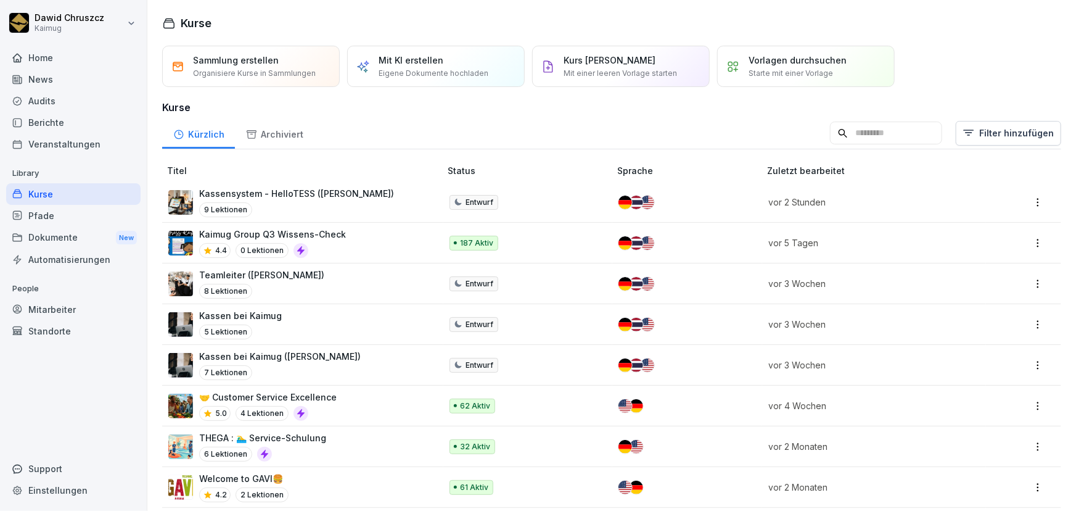 The width and height of the screenshot is (1076, 511). I want to click on a: Audits, so click(73, 101).